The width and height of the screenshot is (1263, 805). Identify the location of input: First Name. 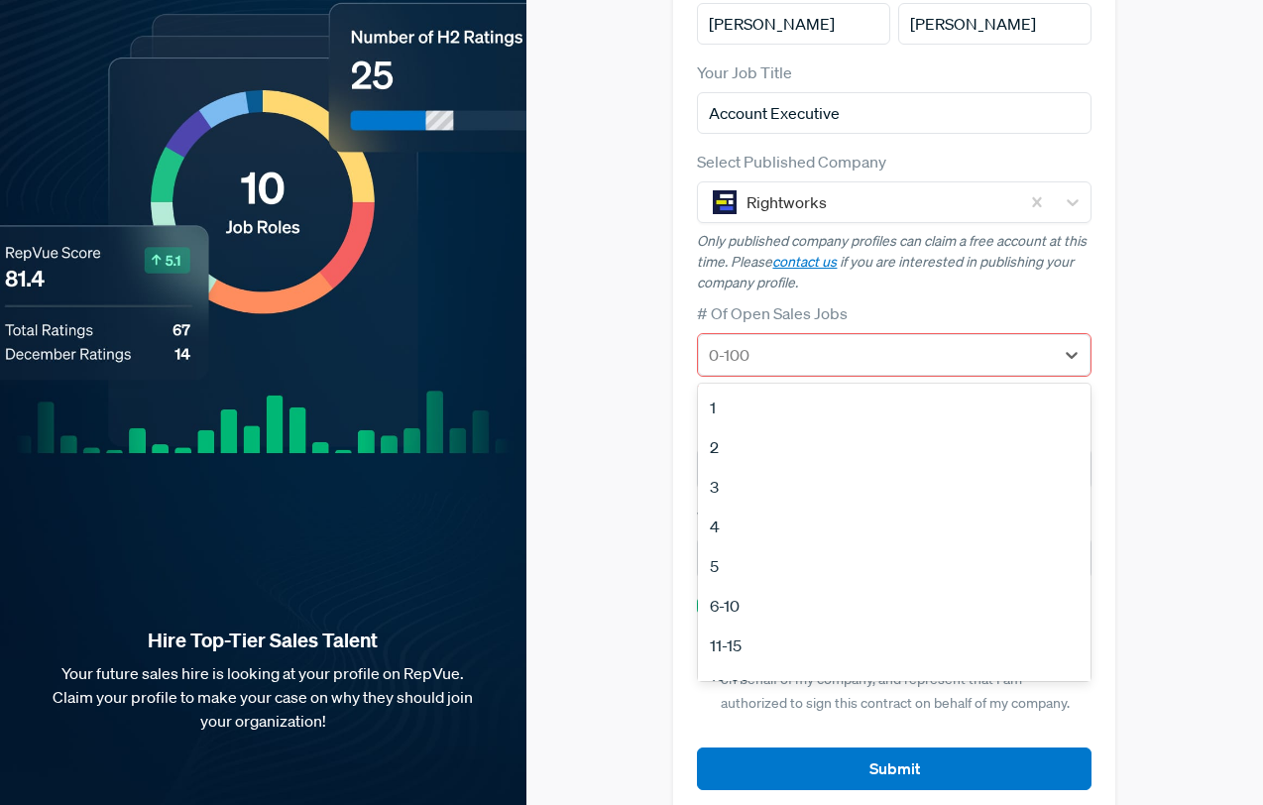
(793, 24).